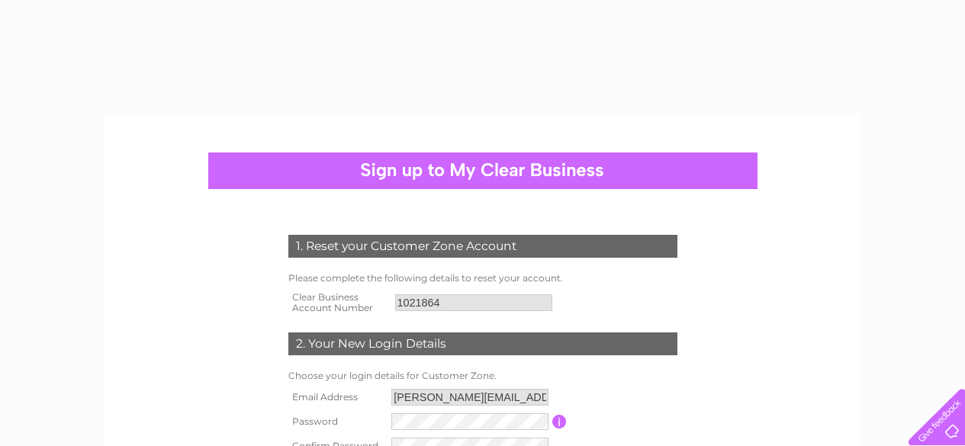  I want to click on th: Email Address, so click(336, 397).